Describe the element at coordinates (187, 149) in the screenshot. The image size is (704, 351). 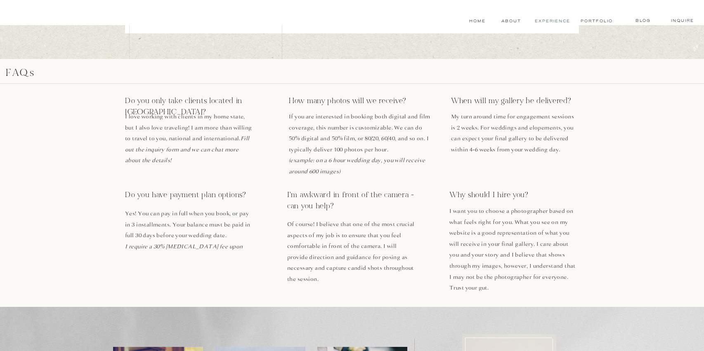
I see `i: Fill out the inquiry form and we can chat more about the details!` at that location.